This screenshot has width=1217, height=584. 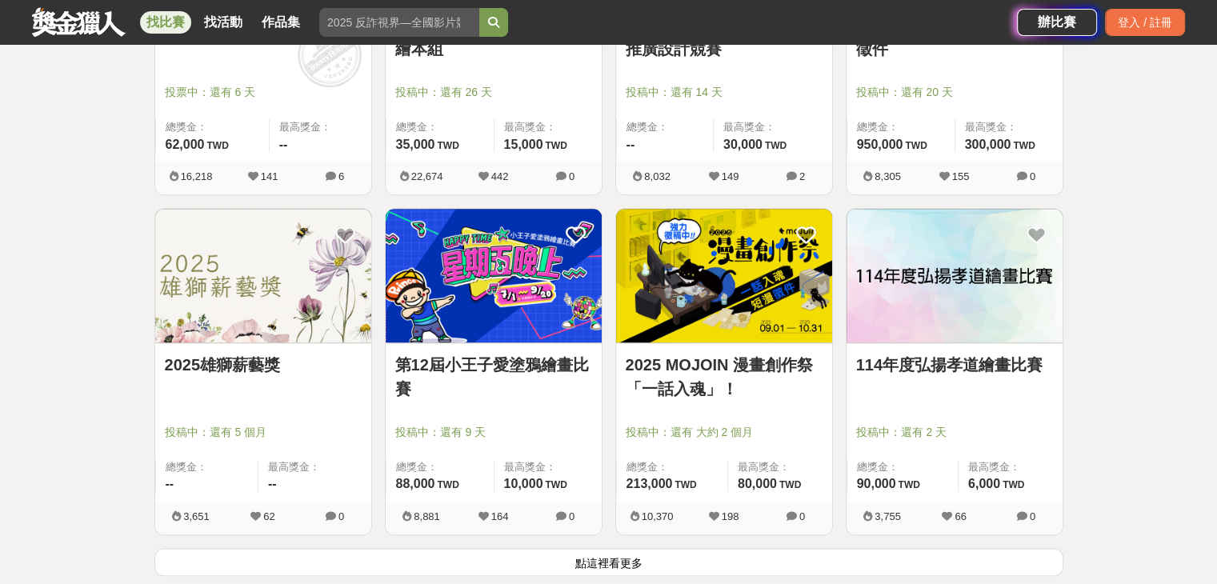 I want to click on span: 投票中：還有 6 天, so click(x=263, y=92).